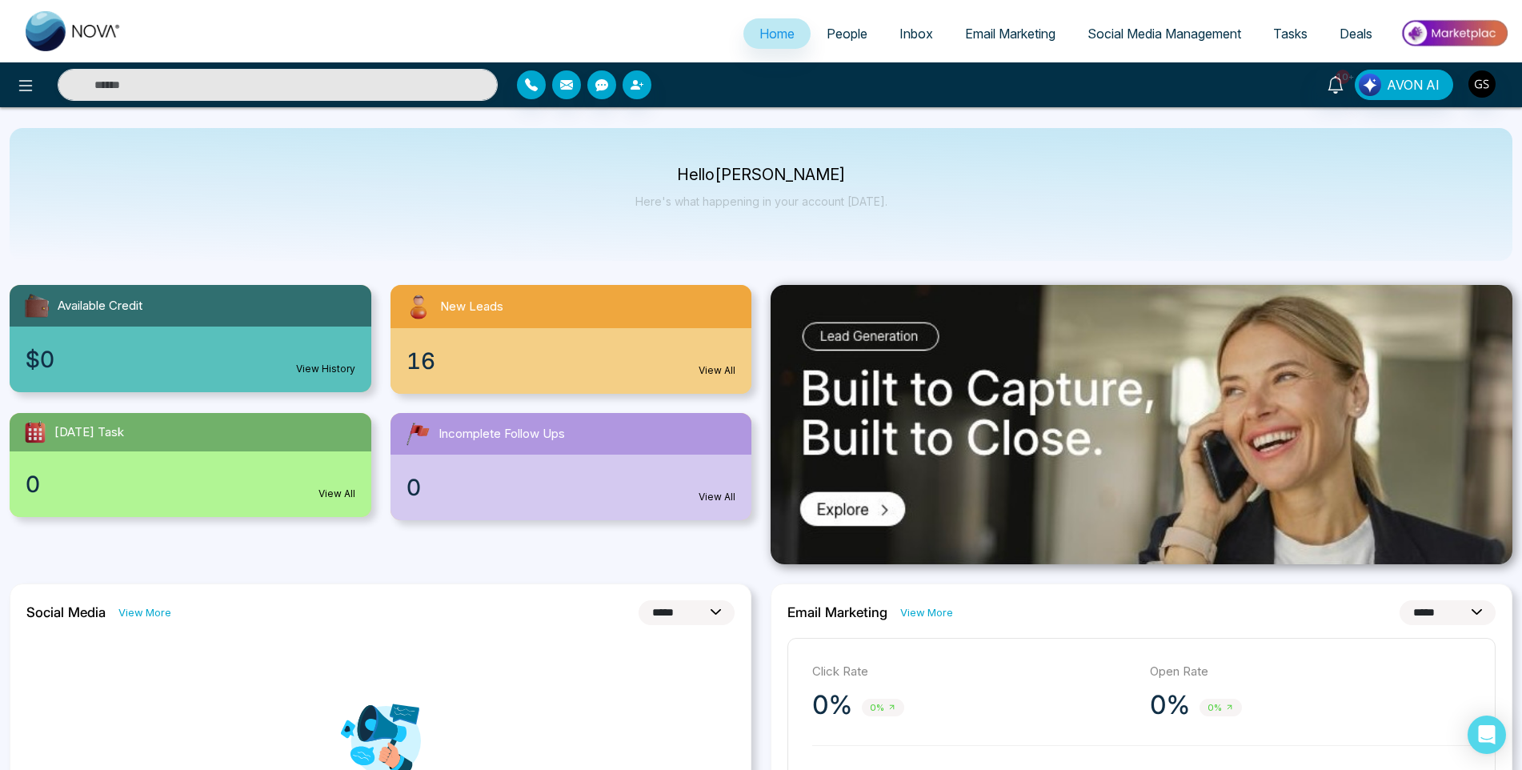  What do you see at coordinates (66, 612) in the screenshot?
I see `h2: Social Media` at bounding box center [66, 612].